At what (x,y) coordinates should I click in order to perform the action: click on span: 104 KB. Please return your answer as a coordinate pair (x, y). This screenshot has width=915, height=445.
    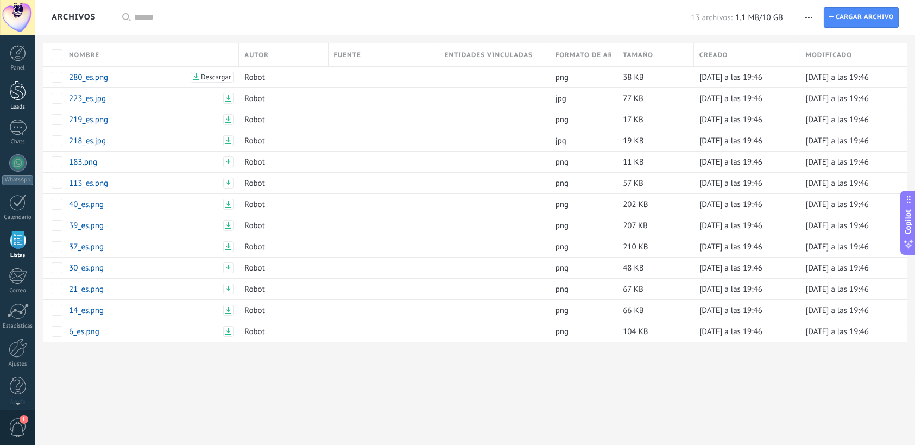
    Looking at the image, I should click on (635, 331).